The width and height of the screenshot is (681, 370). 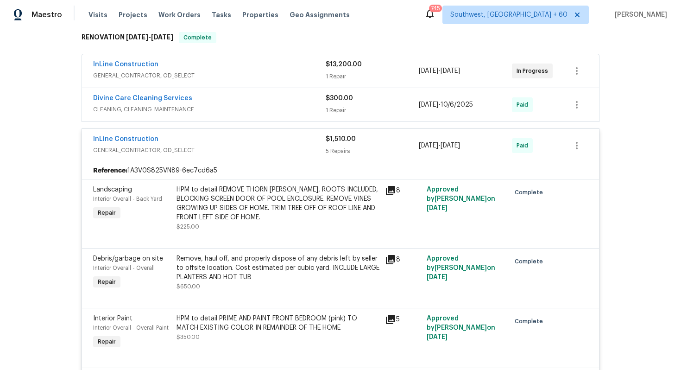 What do you see at coordinates (403, 319) in the screenshot?
I see `div: 5` at bounding box center [403, 319].